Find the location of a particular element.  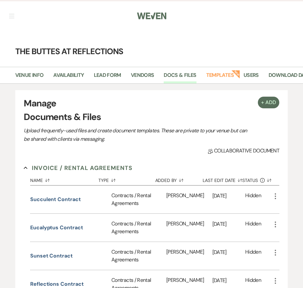

button: Type is located at coordinates (127, 179).